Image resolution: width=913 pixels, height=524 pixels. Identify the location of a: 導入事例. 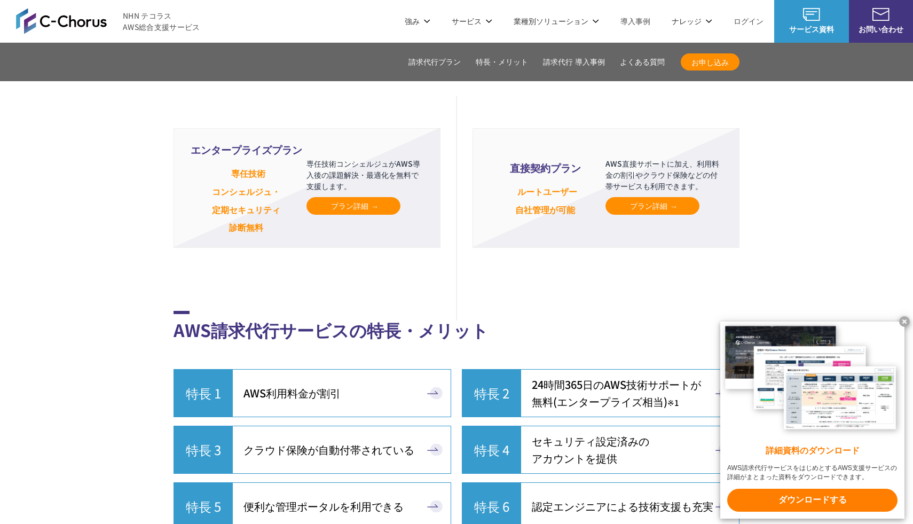
(635, 21).